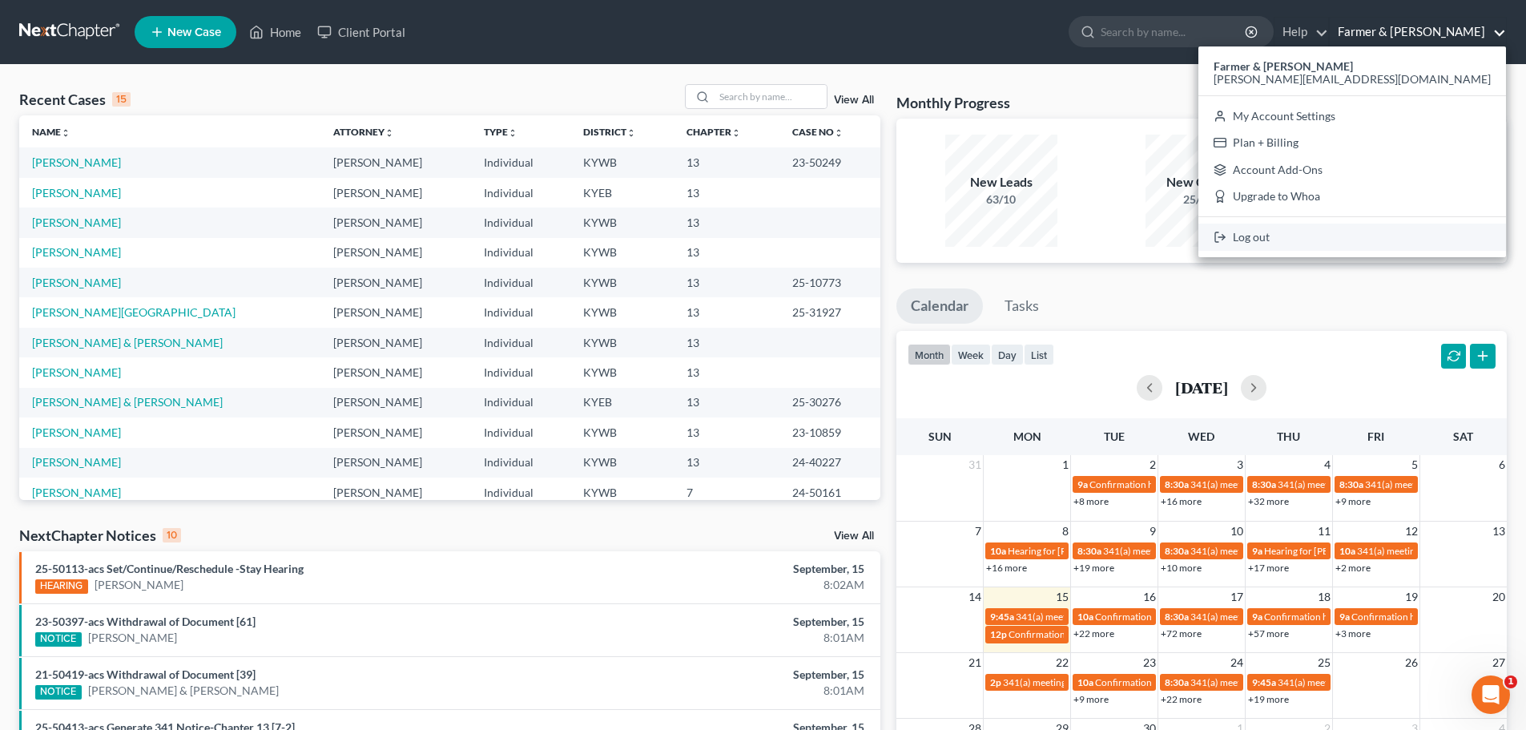 This screenshot has height=730, width=1526. I want to click on div: 8:01AM, so click(731, 638).